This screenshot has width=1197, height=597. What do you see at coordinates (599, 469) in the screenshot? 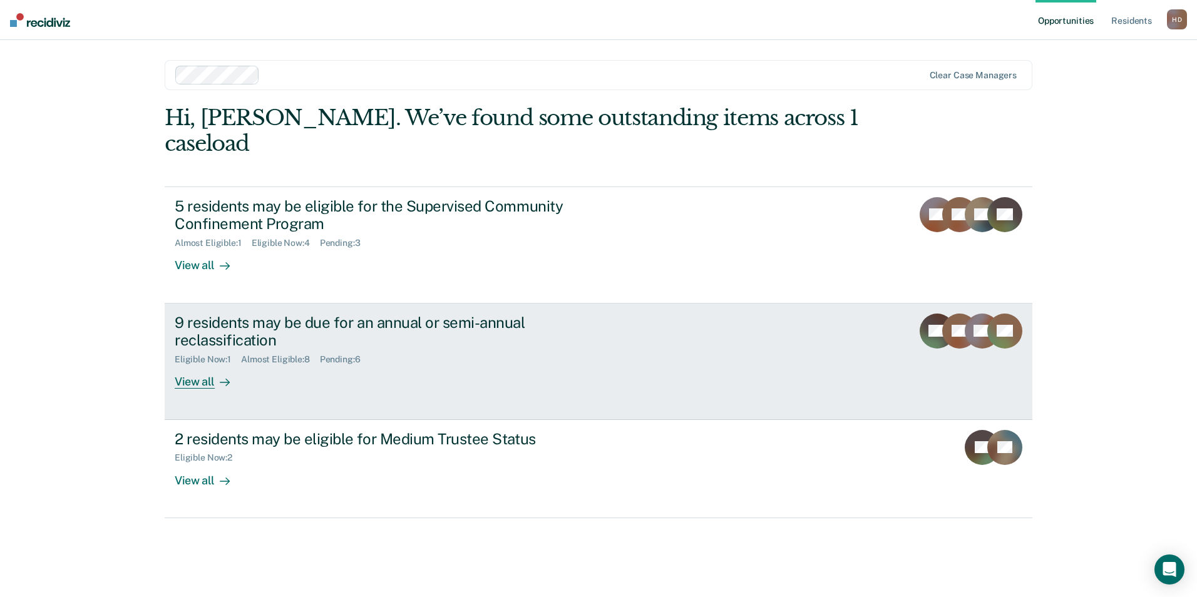
I see `a: 2 residents may be eligible for Medium Trustee StatusEligible Now:2View all` at bounding box center [599, 469].